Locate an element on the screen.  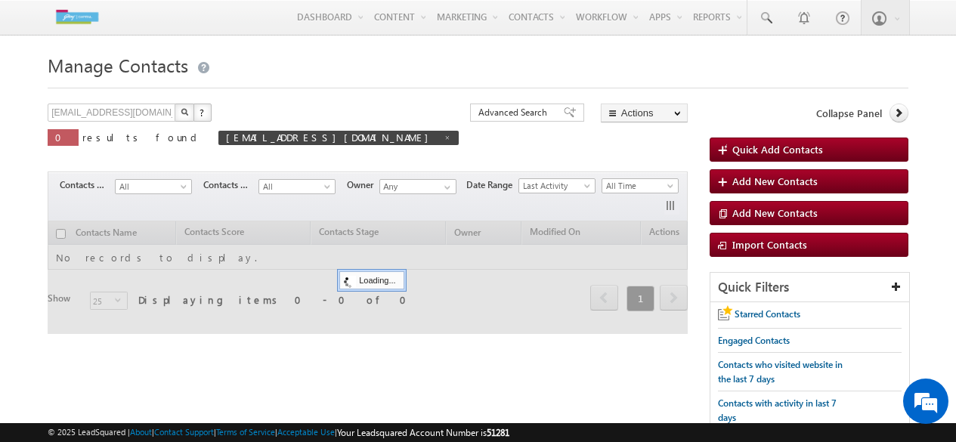
a: About is located at coordinates (141, 431).